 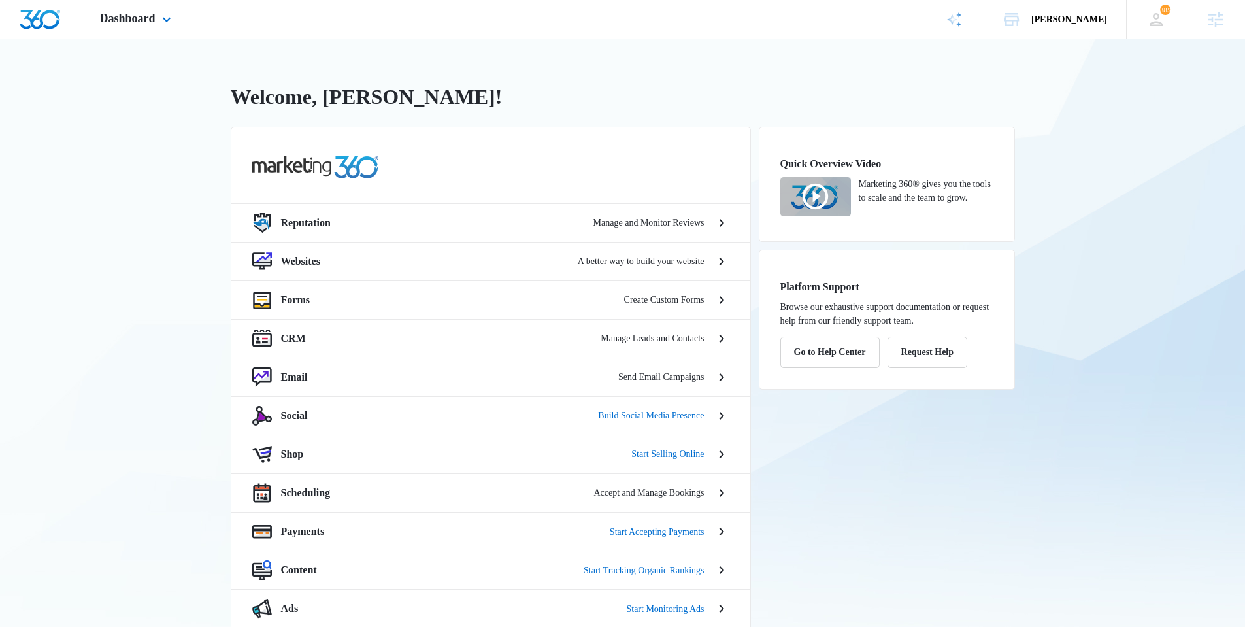 What do you see at coordinates (292, 454) in the screenshot?
I see `p: Shop` at bounding box center [292, 454].